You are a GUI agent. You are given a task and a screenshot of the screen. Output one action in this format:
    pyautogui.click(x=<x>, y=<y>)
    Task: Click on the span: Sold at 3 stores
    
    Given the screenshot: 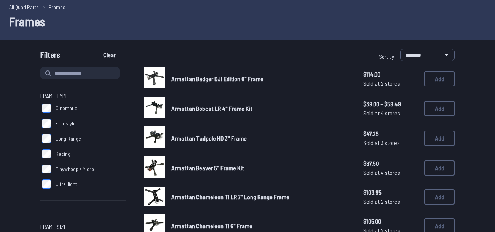 What is the action you would take?
    pyautogui.click(x=390, y=143)
    